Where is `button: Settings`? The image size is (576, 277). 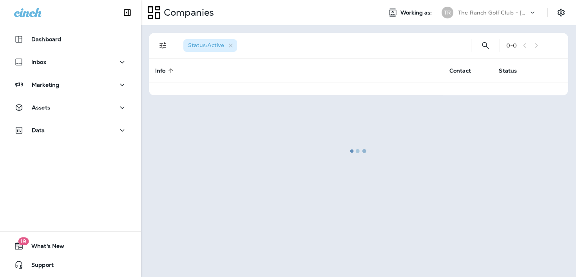
button: Settings is located at coordinates (561, 13).